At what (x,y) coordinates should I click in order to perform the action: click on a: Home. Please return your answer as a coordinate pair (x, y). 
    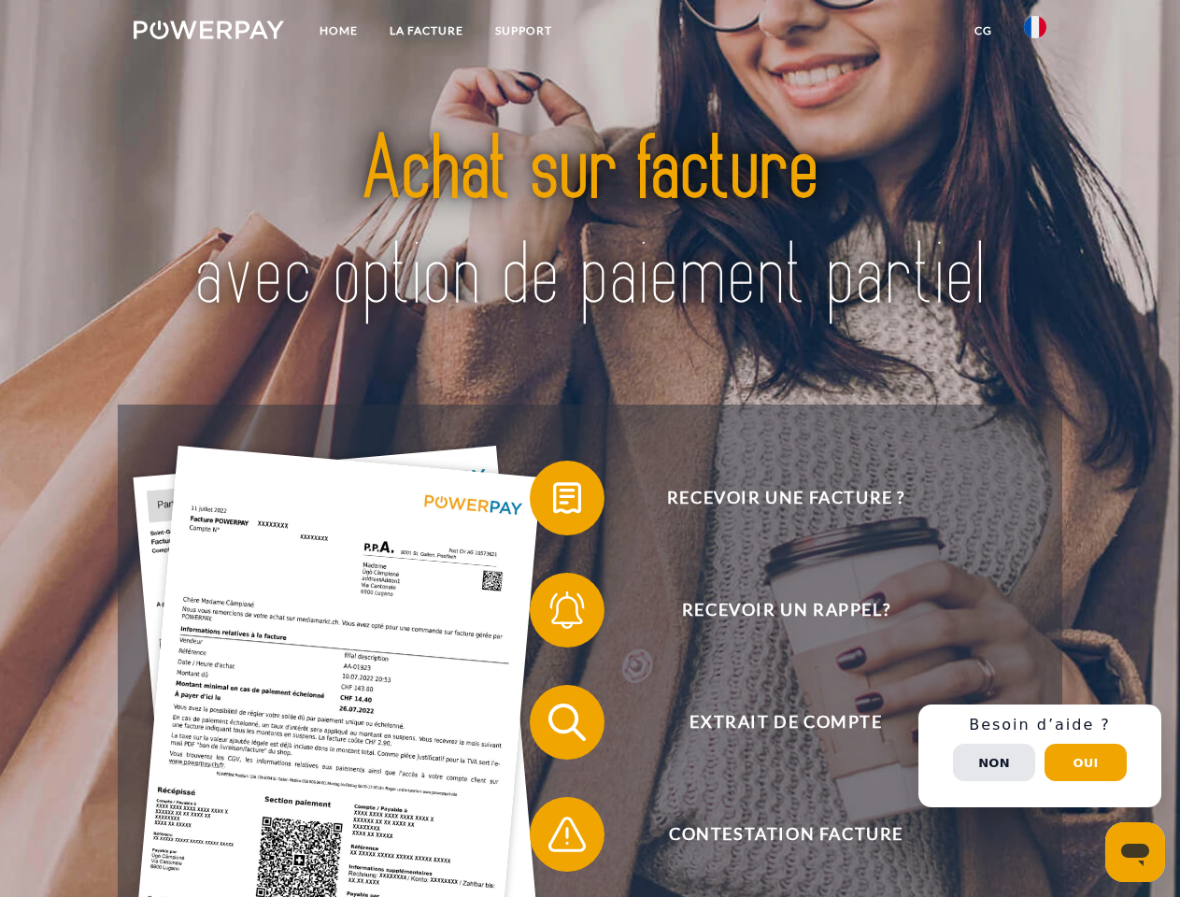
    Looking at the image, I should click on (338, 31).